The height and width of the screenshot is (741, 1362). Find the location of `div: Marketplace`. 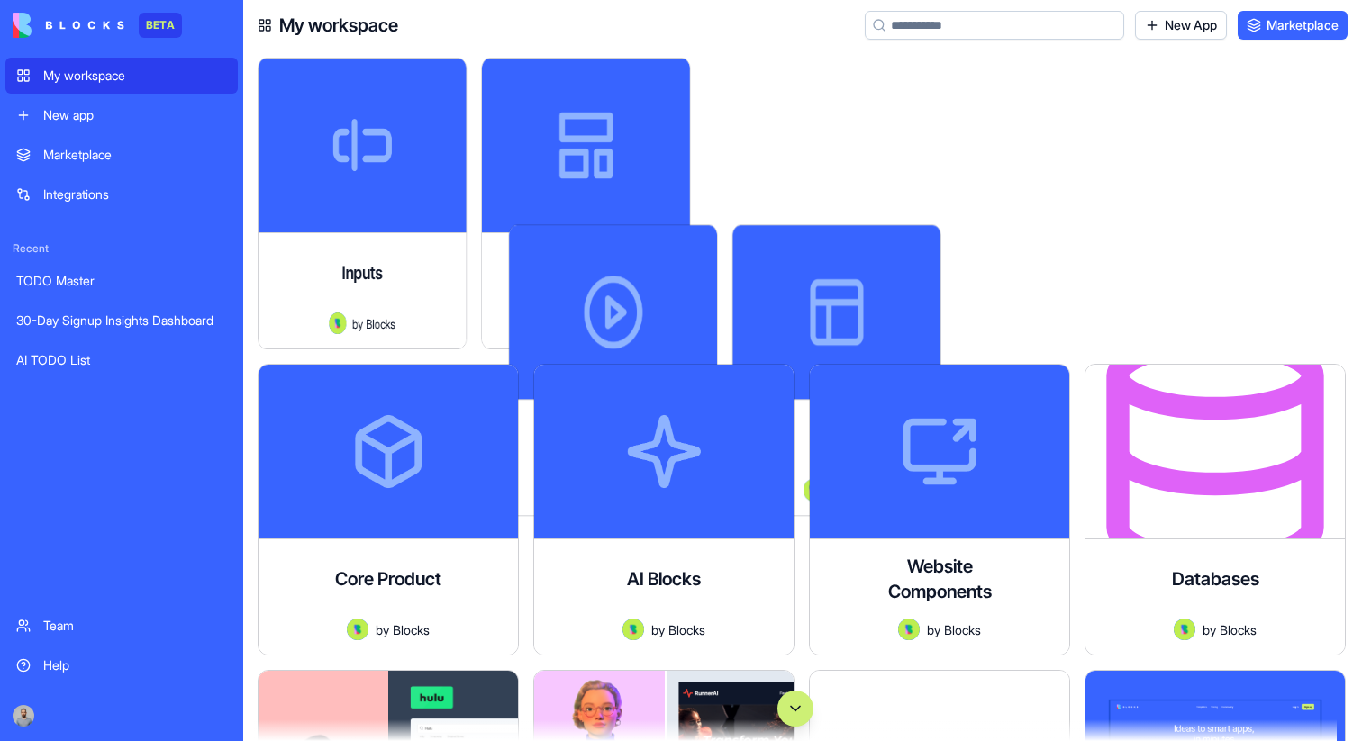

div: Marketplace is located at coordinates (135, 155).